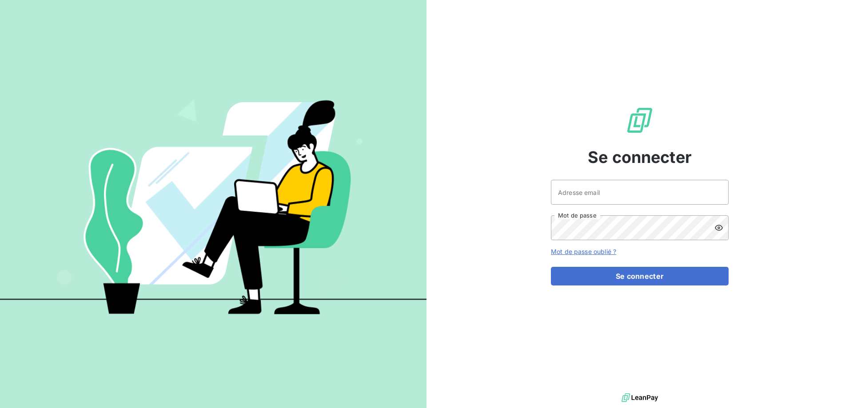  What do you see at coordinates (583, 251) in the screenshot?
I see `a: Mot de passe oublié ?` at bounding box center [583, 251].